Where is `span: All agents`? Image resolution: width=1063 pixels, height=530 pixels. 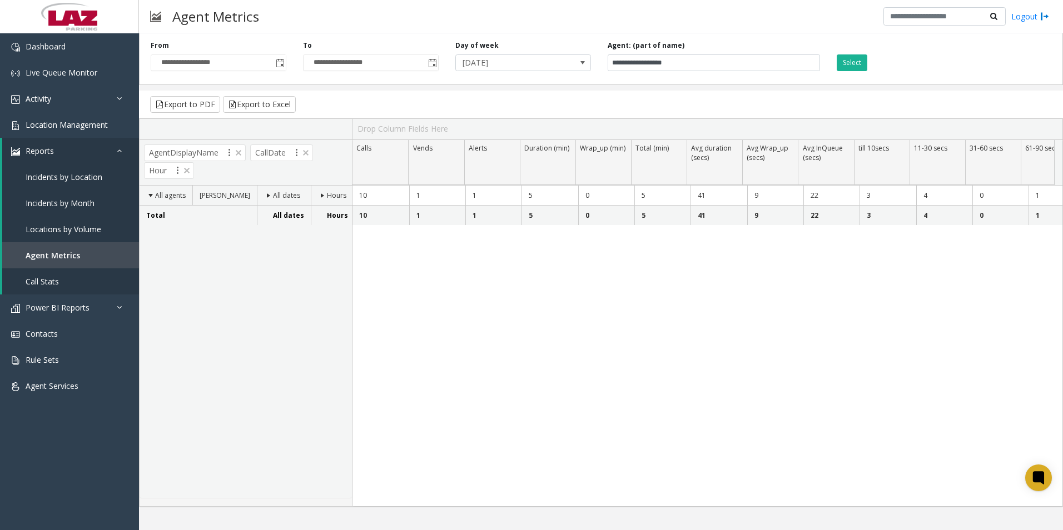
span: All agents is located at coordinates (170, 195).